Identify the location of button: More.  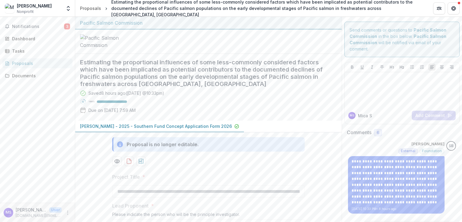
(68, 212).